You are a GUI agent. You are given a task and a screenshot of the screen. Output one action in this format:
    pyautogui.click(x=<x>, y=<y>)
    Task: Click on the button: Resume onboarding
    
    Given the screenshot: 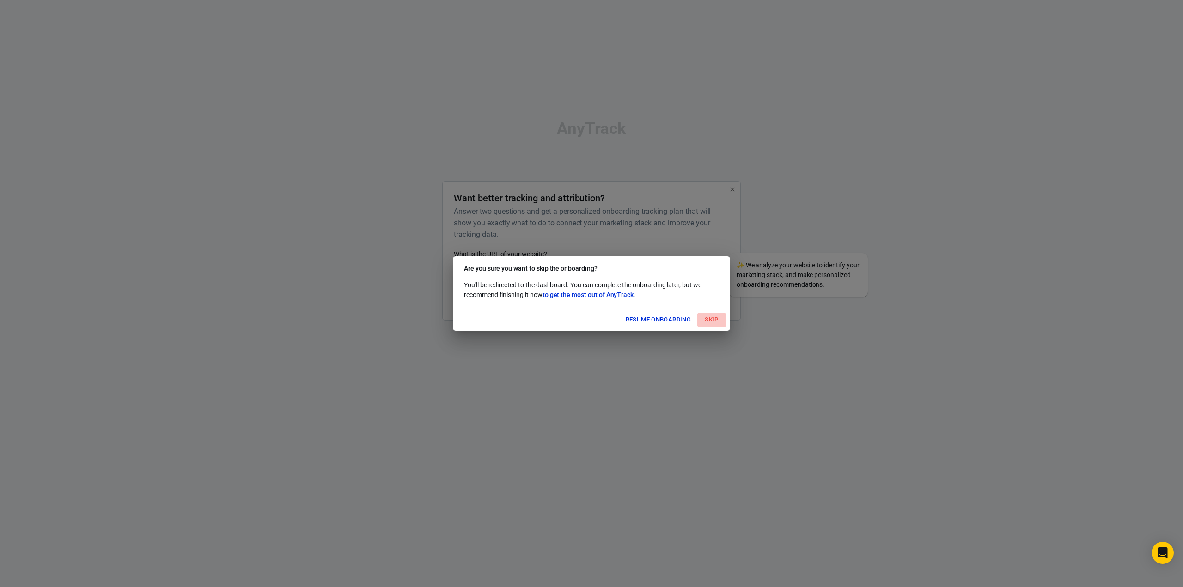 What is the action you would take?
    pyautogui.click(x=658, y=320)
    